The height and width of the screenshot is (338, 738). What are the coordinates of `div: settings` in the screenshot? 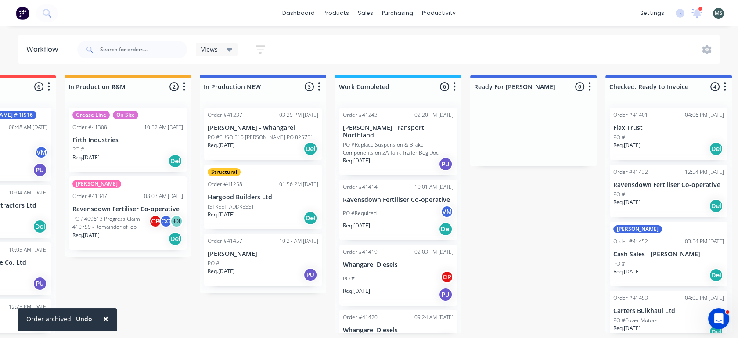 It's located at (652, 13).